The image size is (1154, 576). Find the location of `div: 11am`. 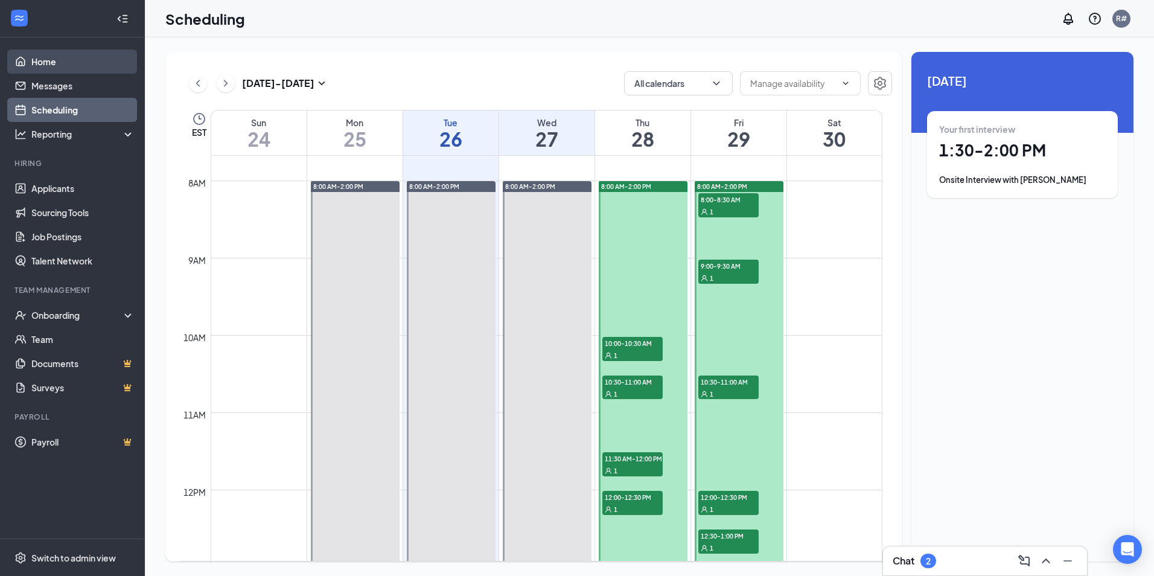

div: 11am is located at coordinates (194, 415).